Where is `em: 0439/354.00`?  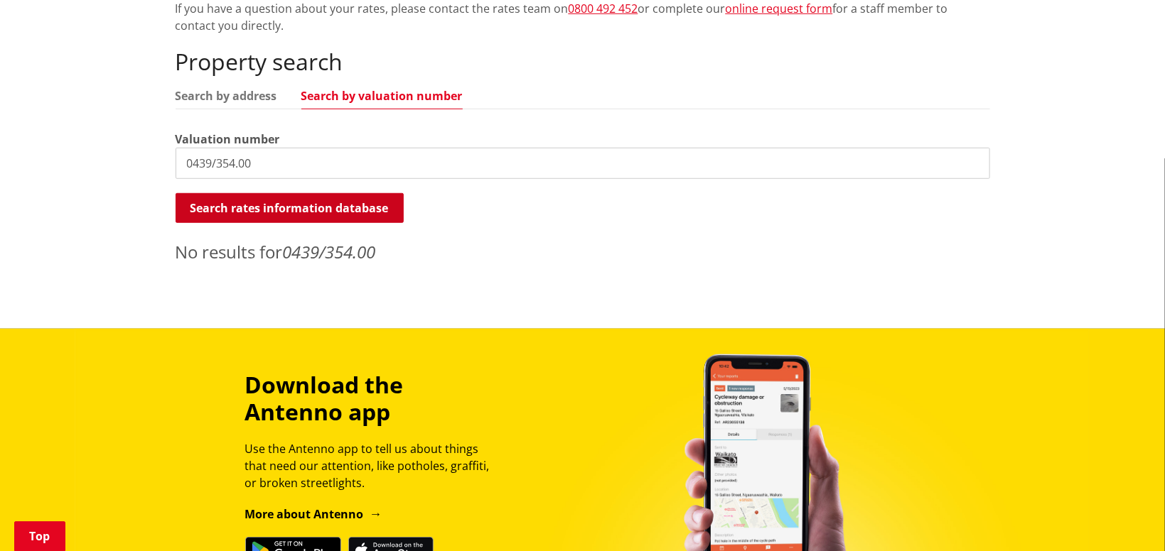
em: 0439/354.00 is located at coordinates (329, 252).